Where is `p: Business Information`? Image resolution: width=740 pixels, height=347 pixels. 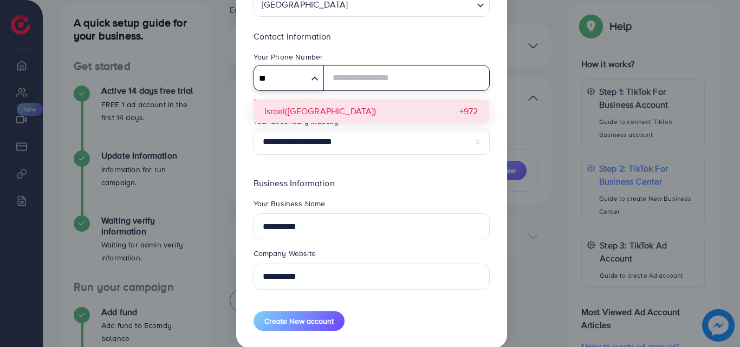
p: Business Information is located at coordinates (372, 183).